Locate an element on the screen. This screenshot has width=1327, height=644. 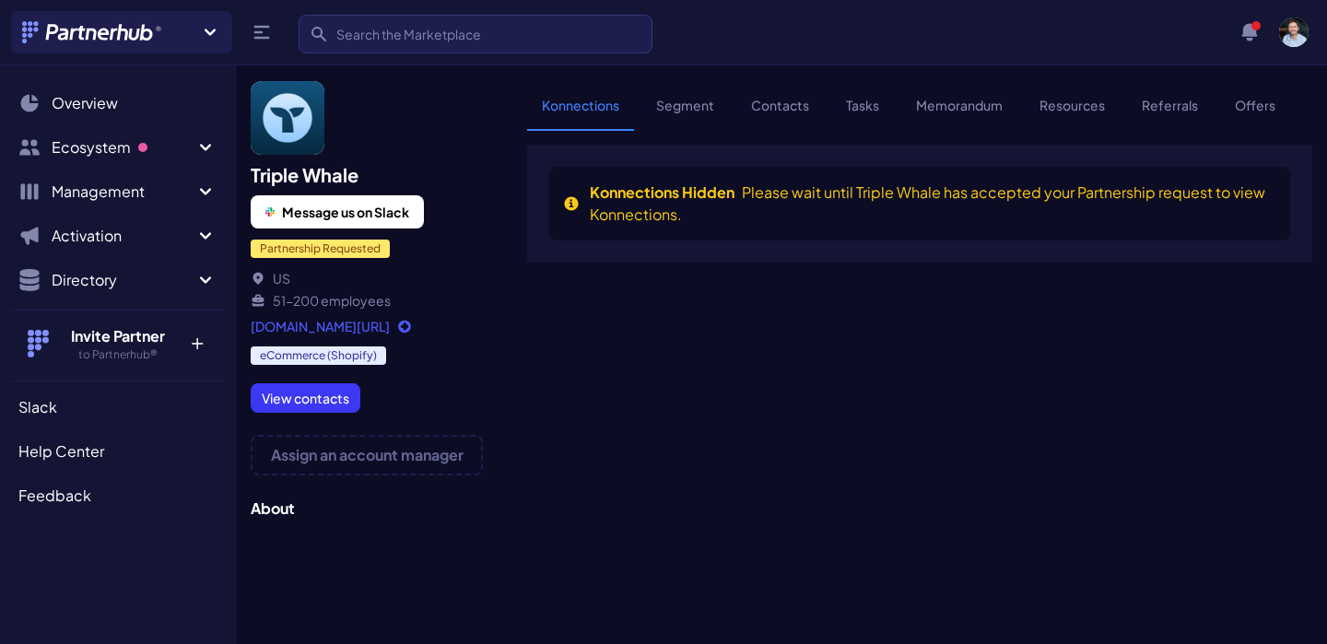
h3: About is located at coordinates (367, 509).